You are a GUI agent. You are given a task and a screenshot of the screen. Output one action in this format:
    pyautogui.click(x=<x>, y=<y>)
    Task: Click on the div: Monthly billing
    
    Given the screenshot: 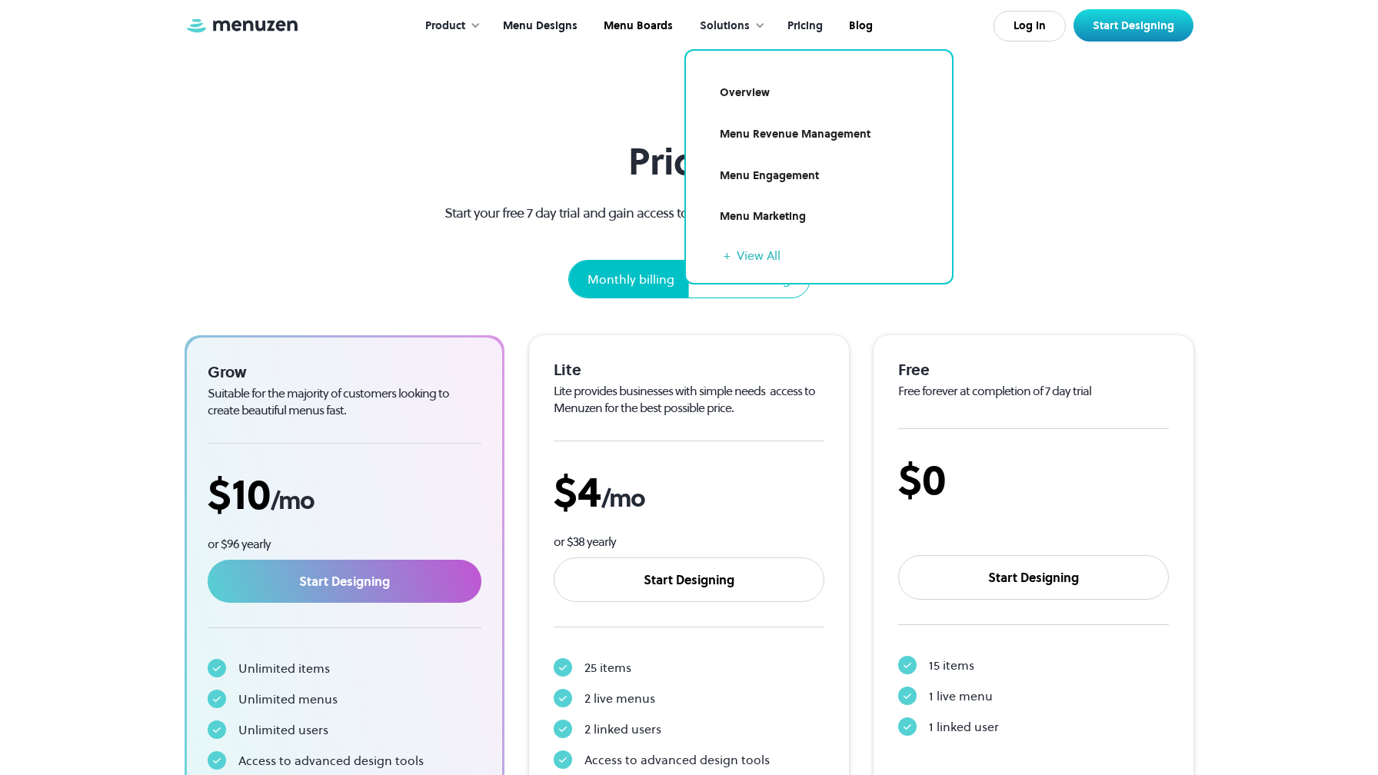 What is the action you would take?
    pyautogui.click(x=630, y=279)
    